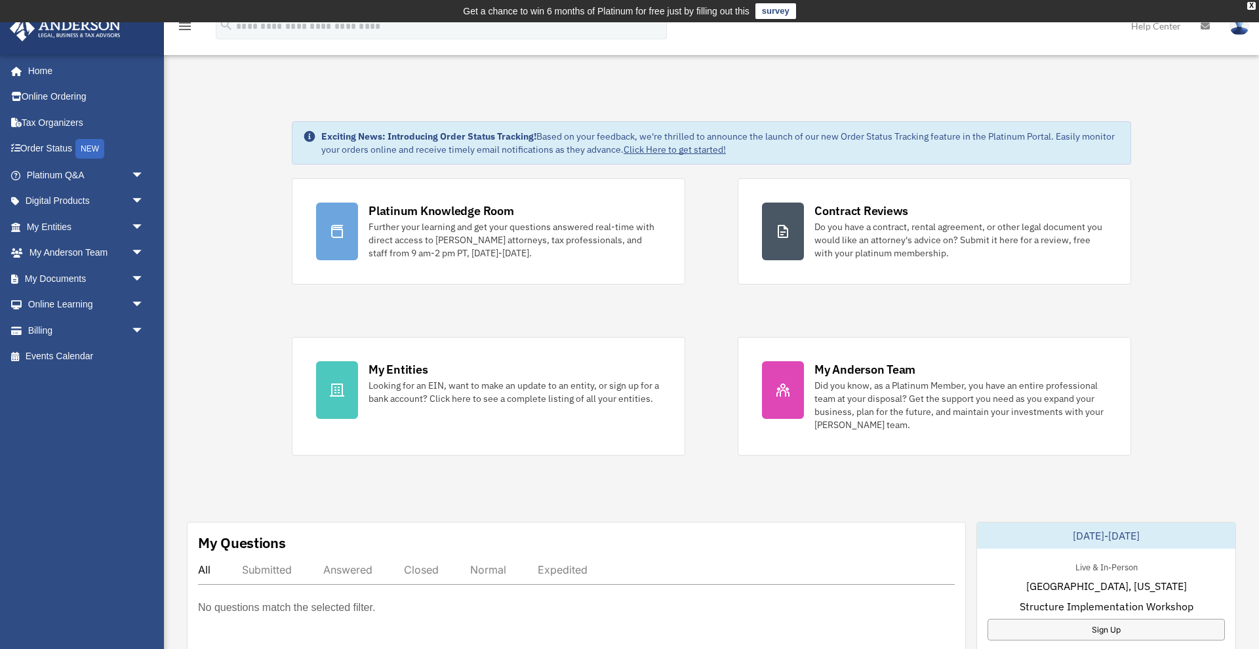 This screenshot has width=1259, height=649. Describe the element at coordinates (398, 369) in the screenshot. I see `div: My Entities` at that location.